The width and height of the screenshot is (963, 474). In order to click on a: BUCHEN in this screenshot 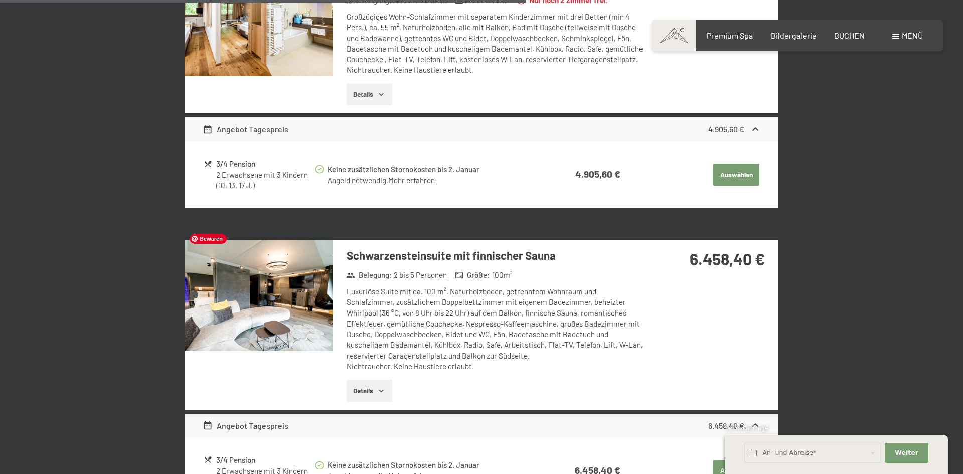, I will do `click(849, 35)`.